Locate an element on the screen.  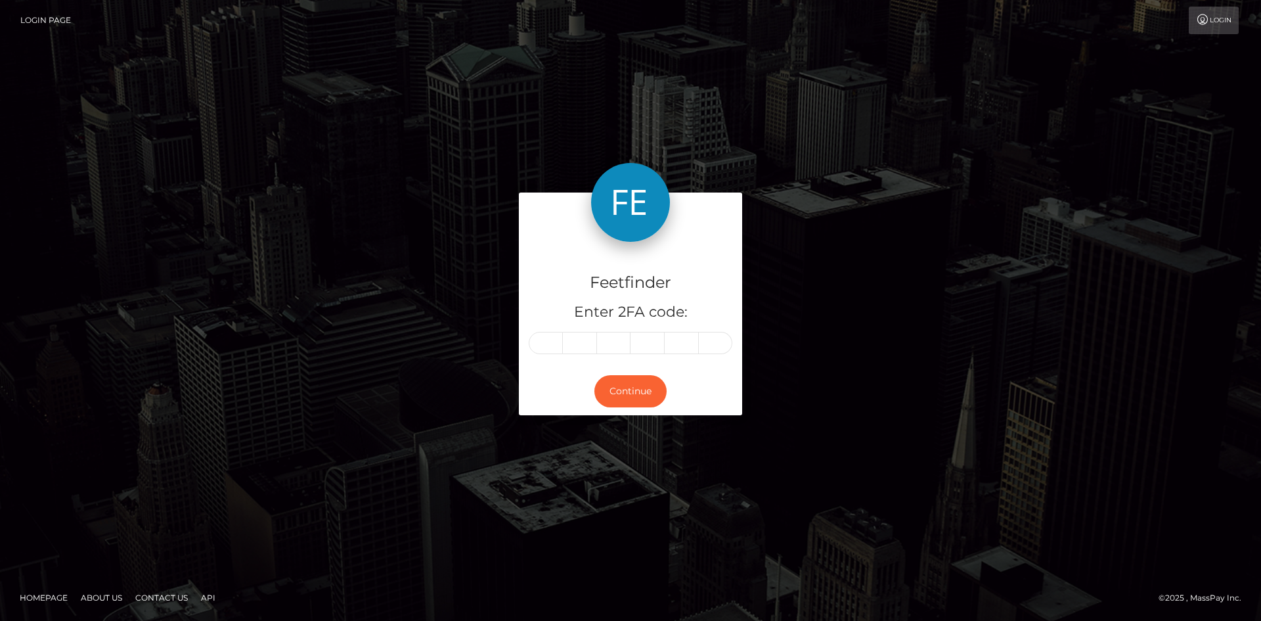
h5: Enter 2FA code: is located at coordinates (630, 312).